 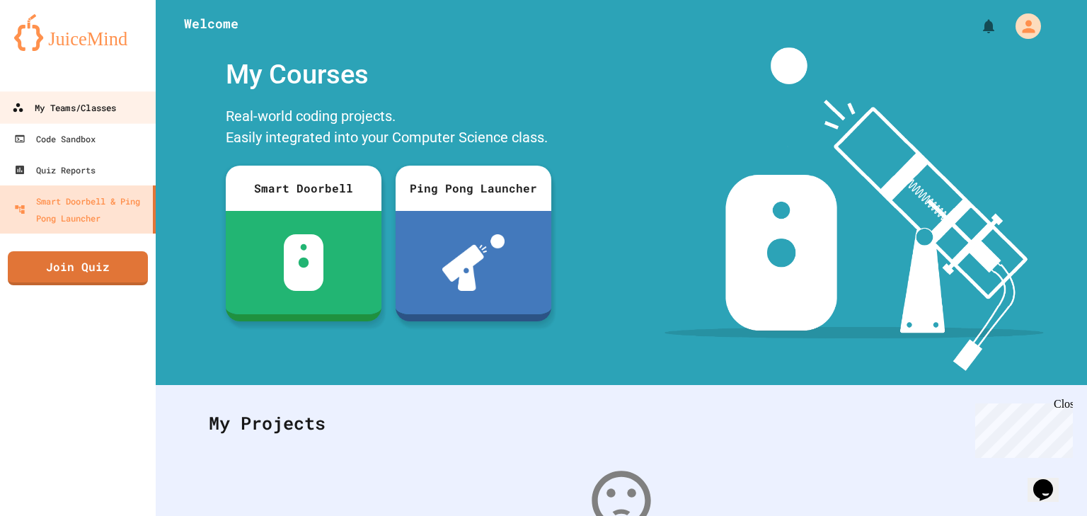 I want to click on div: My Account, so click(x=1023, y=26).